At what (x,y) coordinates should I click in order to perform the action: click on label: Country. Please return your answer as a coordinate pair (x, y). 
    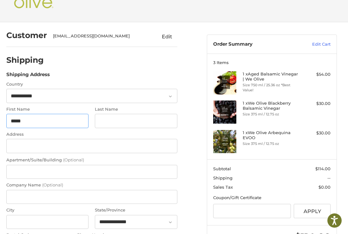
    Looking at the image, I should click on (92, 84).